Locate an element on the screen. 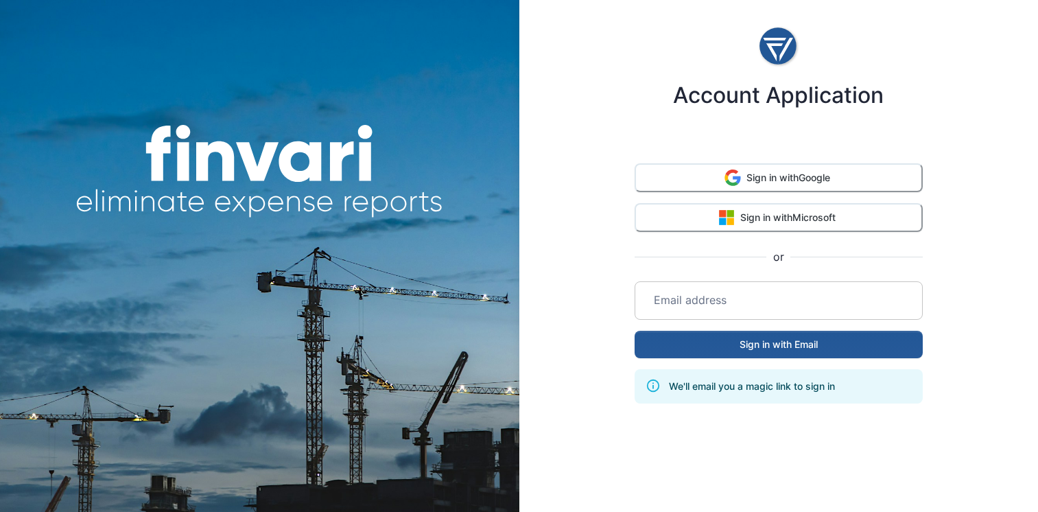 This screenshot has width=1038, height=512. img: finvari headline is located at coordinates (259, 172).